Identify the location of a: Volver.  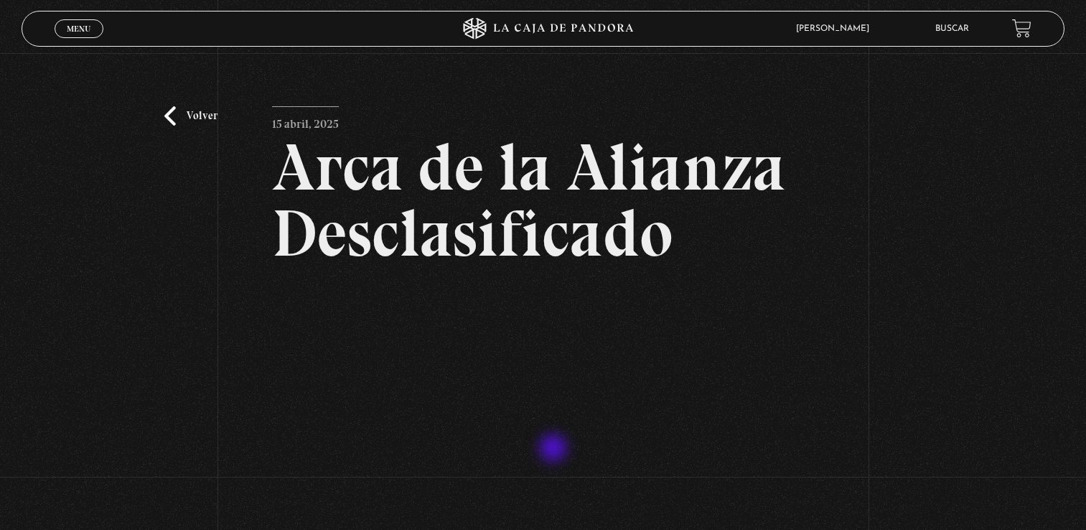
(191, 116).